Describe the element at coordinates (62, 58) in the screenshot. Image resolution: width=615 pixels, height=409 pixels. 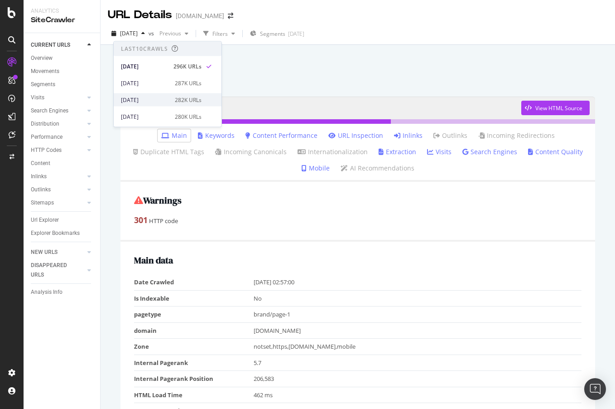
I see `a: Overview` at that location.